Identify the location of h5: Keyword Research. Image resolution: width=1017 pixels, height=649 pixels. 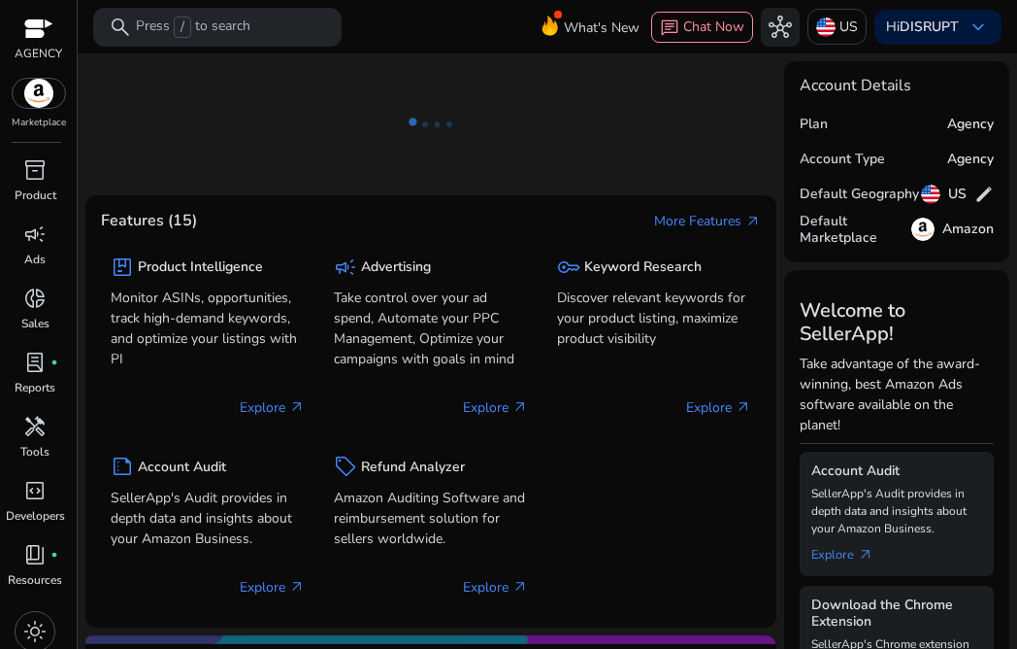
(643, 267).